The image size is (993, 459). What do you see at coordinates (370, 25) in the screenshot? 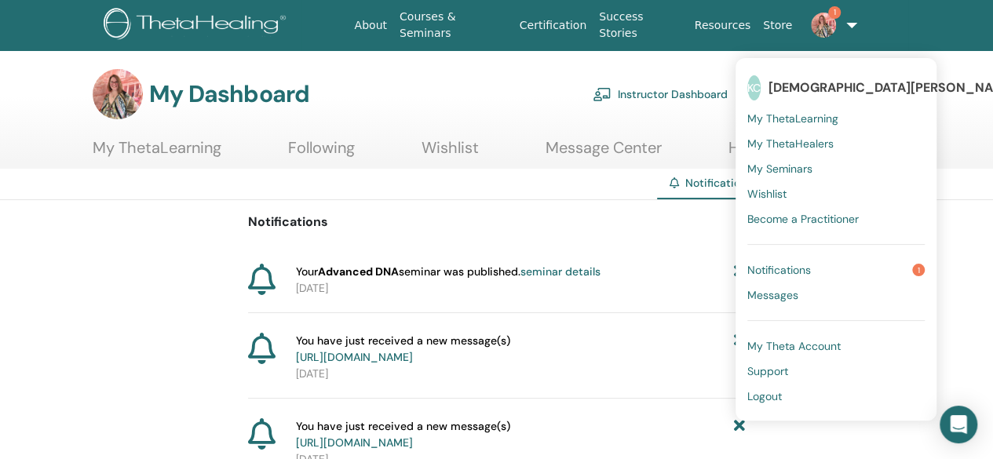
I see `a: About` at bounding box center [370, 25].